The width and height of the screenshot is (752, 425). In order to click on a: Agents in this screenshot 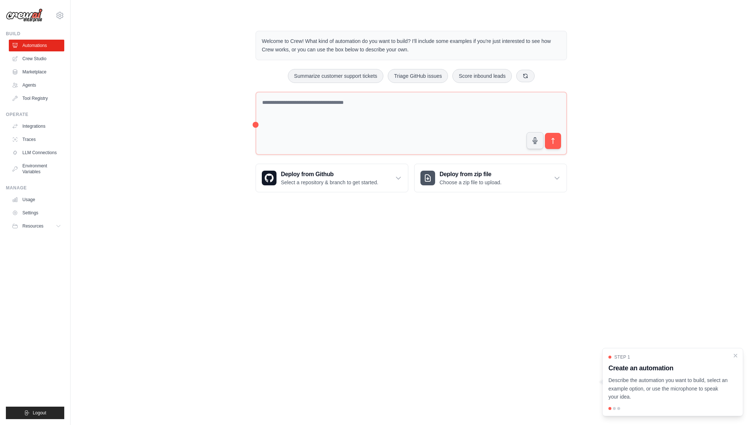, I will do `click(36, 85)`.